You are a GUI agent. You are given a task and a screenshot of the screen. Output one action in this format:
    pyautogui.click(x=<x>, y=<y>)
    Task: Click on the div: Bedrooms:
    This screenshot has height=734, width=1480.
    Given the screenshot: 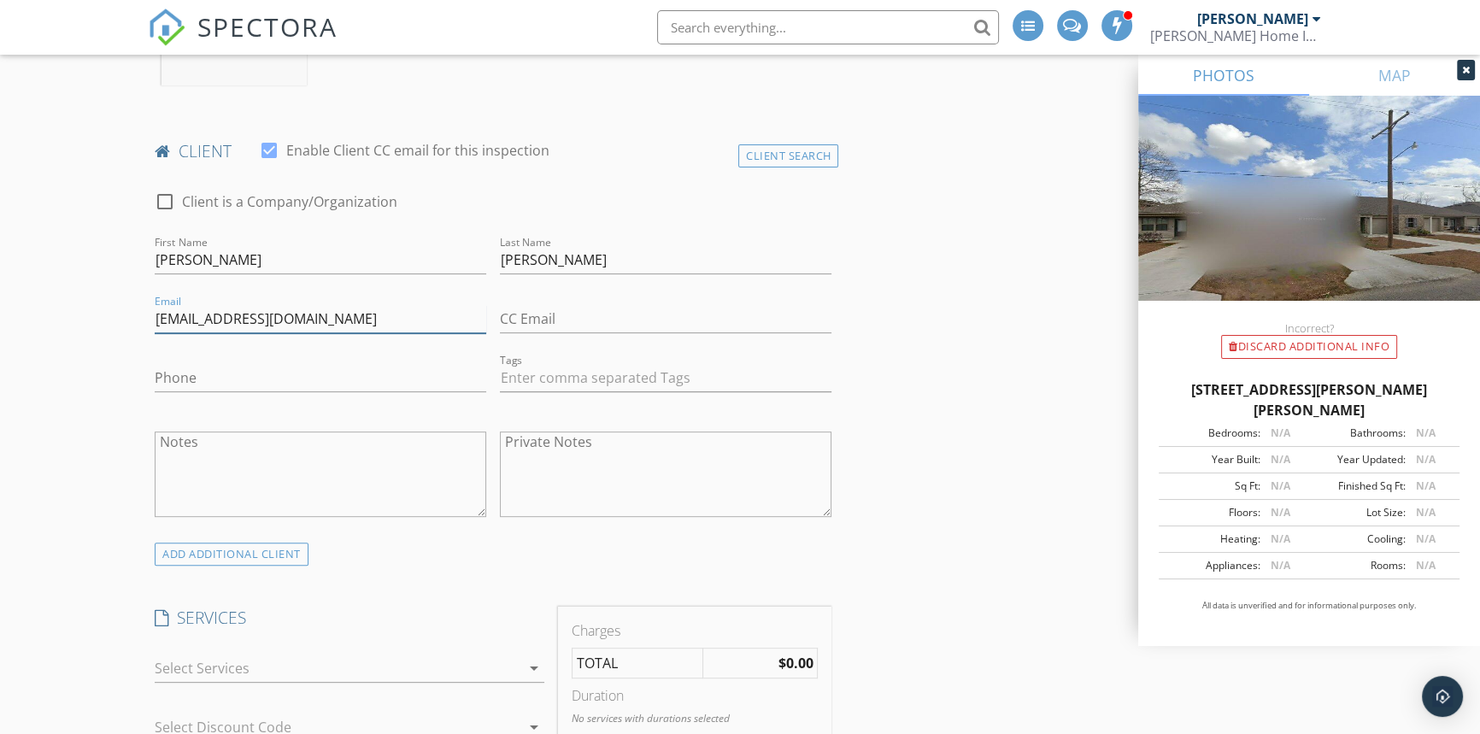 What is the action you would take?
    pyautogui.click(x=1212, y=433)
    